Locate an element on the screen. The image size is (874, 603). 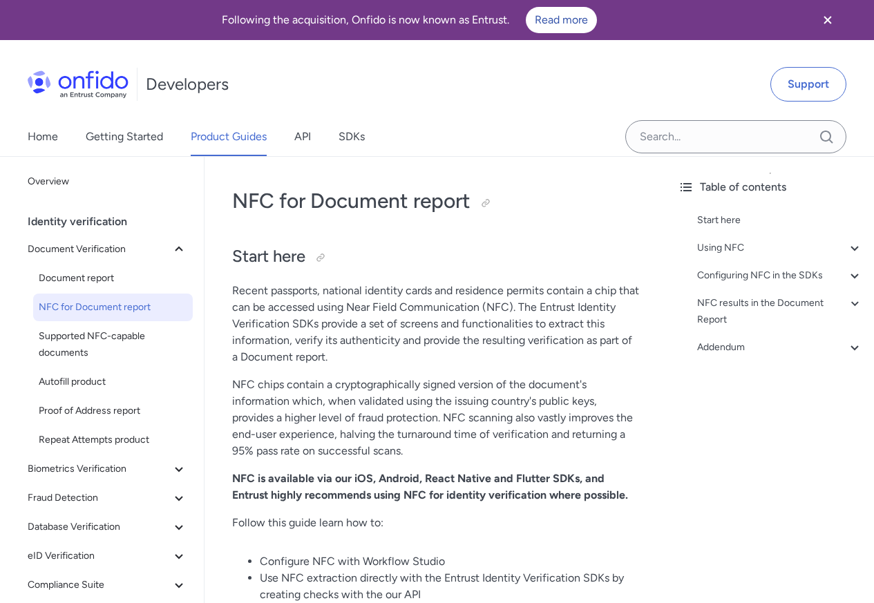
p: Follow this guide learn how to: is located at coordinates (436, 523).